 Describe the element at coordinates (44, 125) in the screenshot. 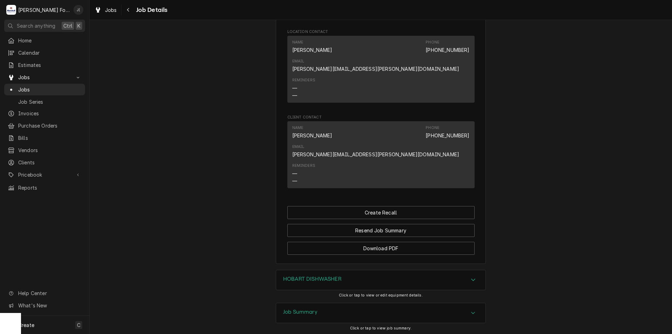

I see `a: Purchase Orders` at that location.